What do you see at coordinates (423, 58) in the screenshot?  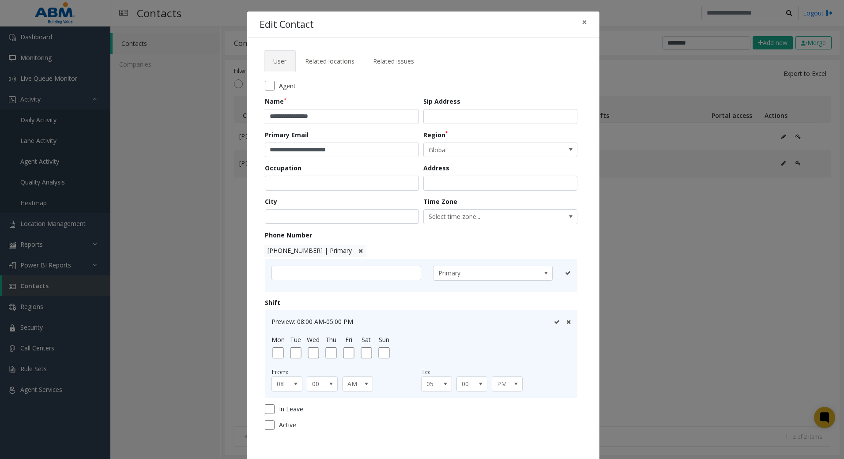 I see `ul: Tabs` at bounding box center [423, 58].